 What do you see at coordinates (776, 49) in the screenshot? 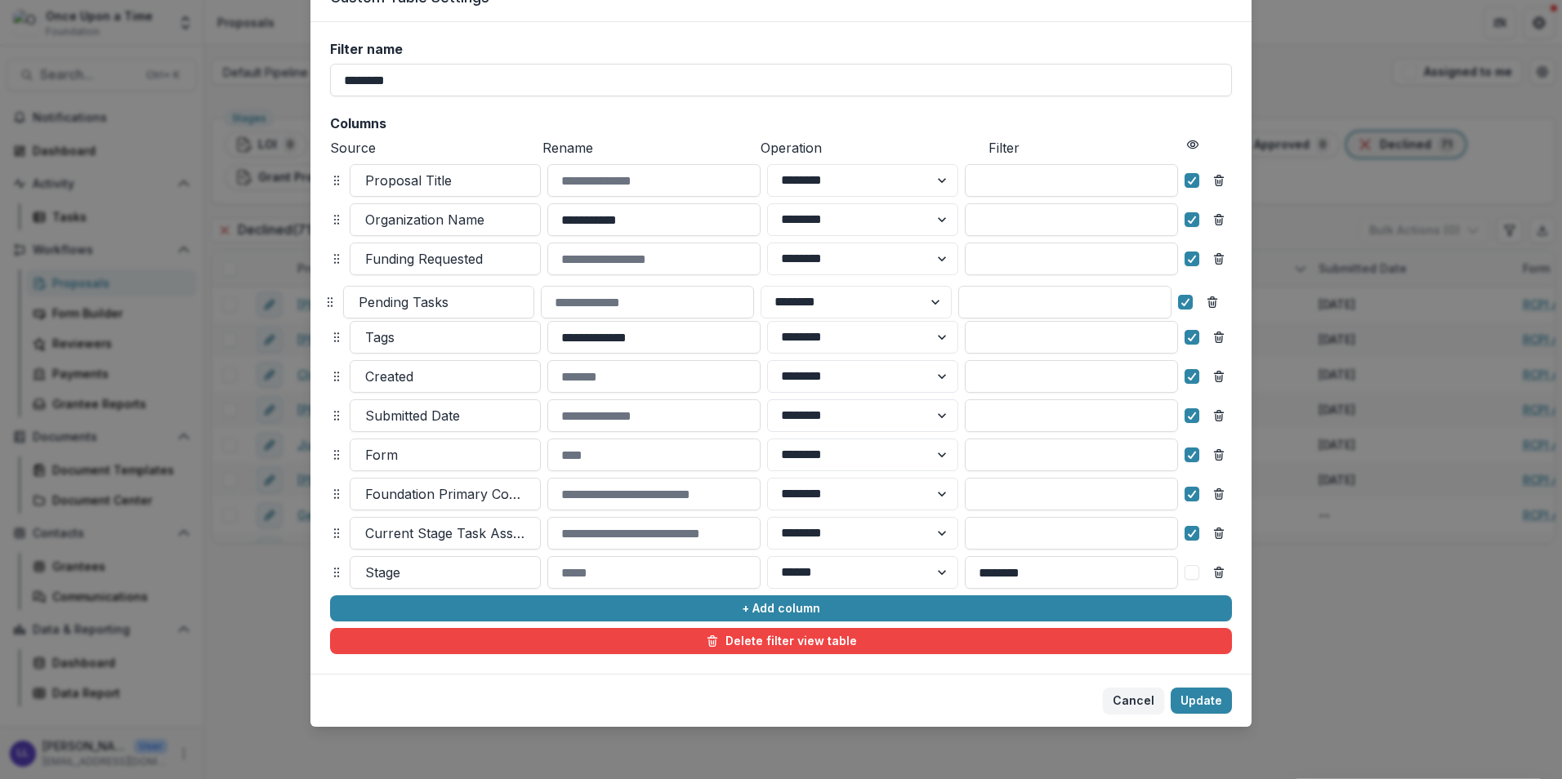
I see `label: Filter name` at bounding box center [776, 49].